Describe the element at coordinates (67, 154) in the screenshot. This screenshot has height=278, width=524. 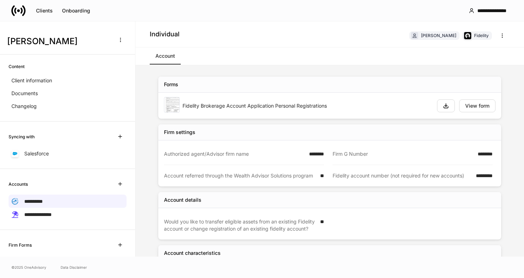
I see `a: Salesforce` at that location.